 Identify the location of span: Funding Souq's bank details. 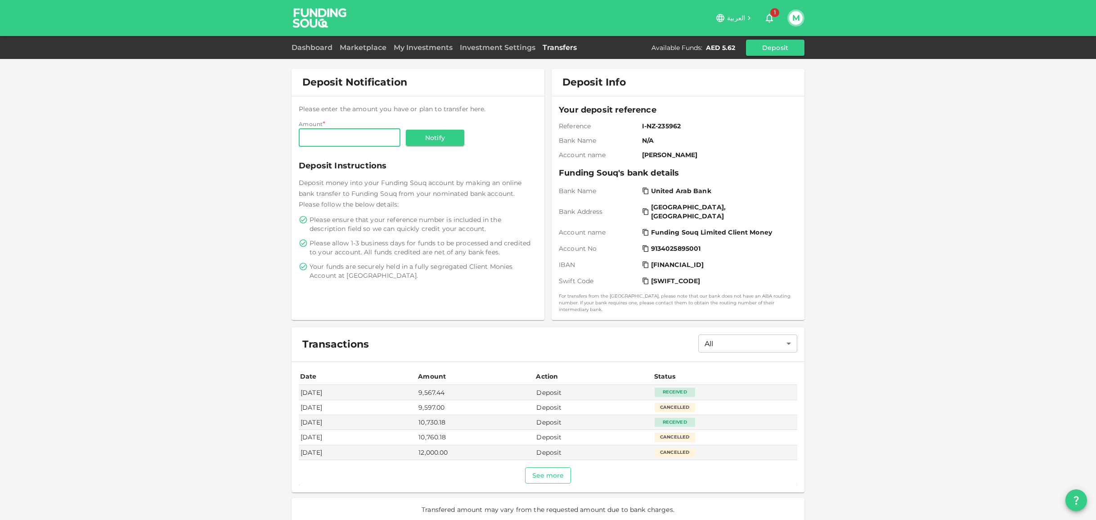
(678, 173).